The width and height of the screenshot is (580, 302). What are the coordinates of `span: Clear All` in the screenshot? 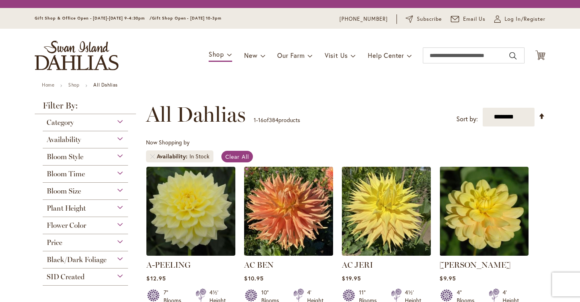 It's located at (237, 156).